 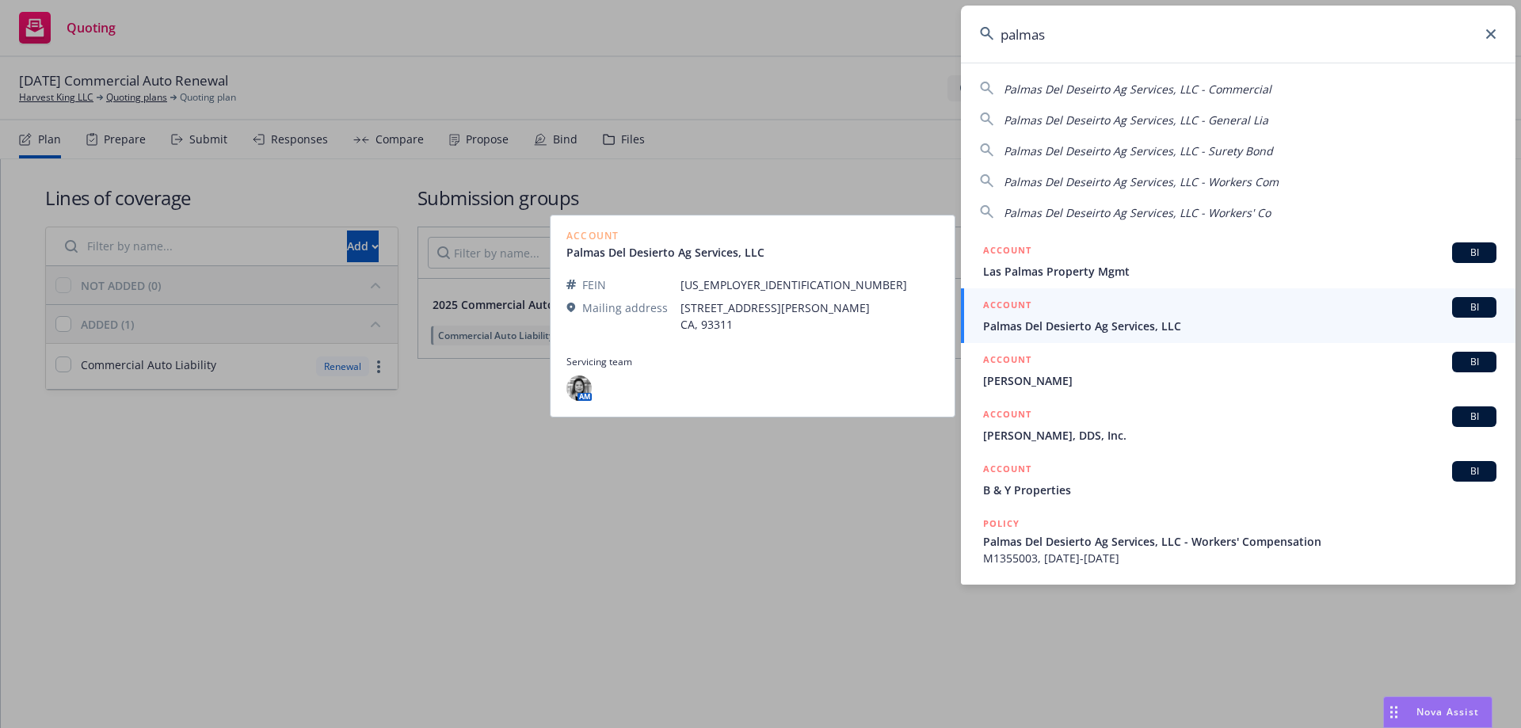 What do you see at coordinates (1393, 712) in the screenshot?
I see `div: Drag to move` at bounding box center [1393, 712].